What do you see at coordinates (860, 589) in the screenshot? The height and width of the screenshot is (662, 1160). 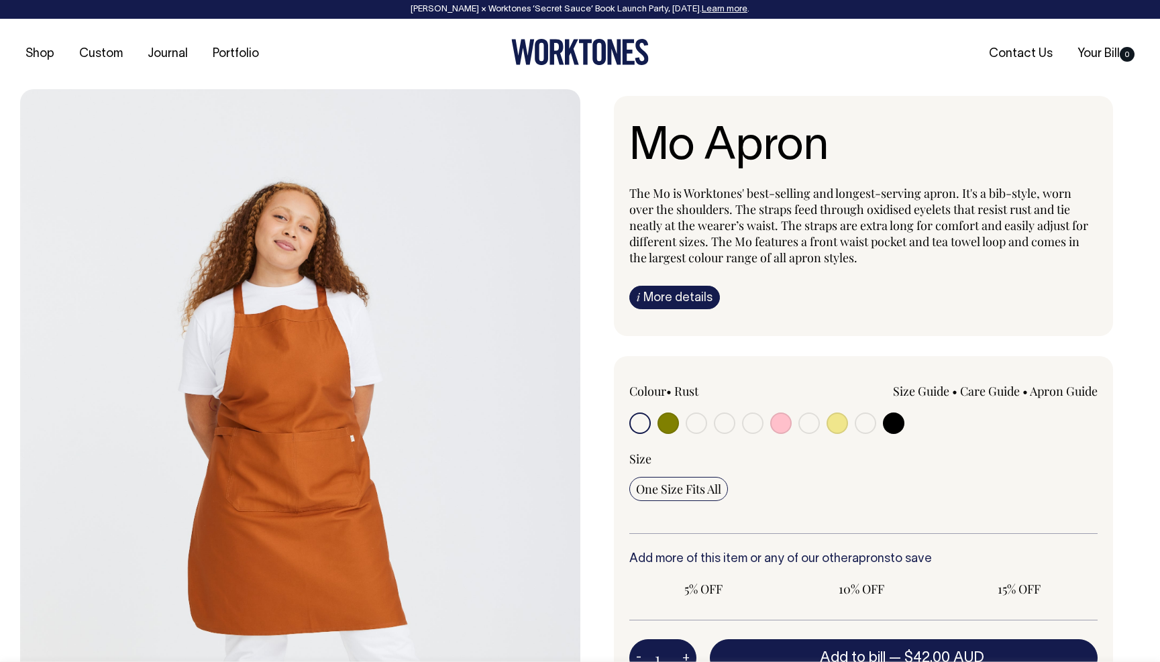 I see `span: 10% OFF` at bounding box center [860, 589].